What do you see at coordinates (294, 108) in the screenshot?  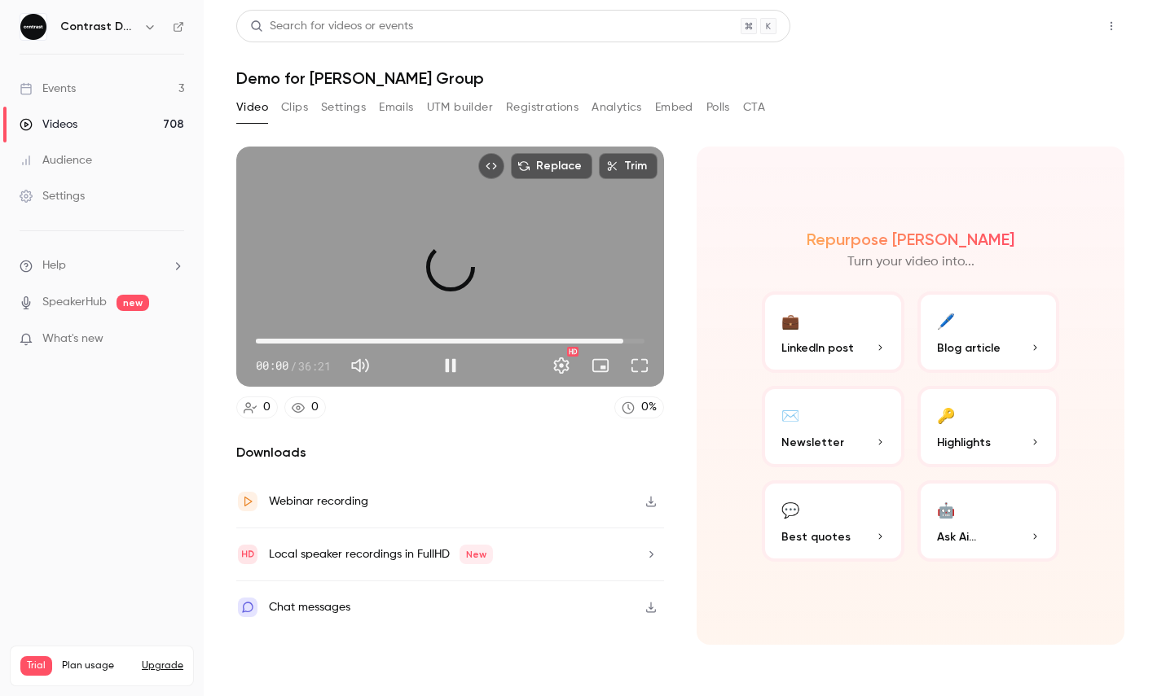 I see `button: Clips` at bounding box center [294, 108].